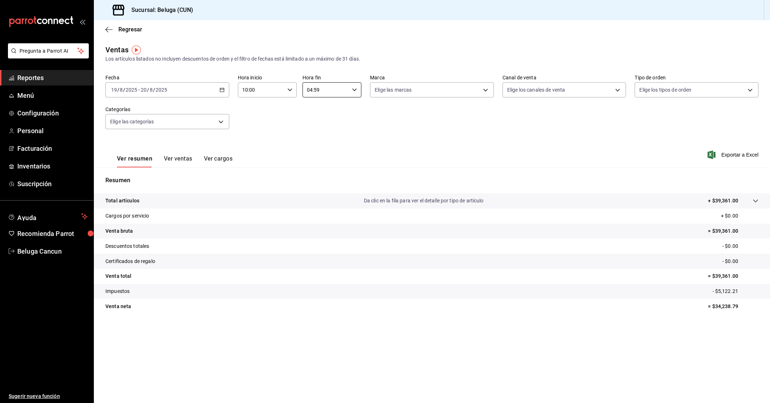  I want to click on p: Descuentos totales, so click(127, 246).